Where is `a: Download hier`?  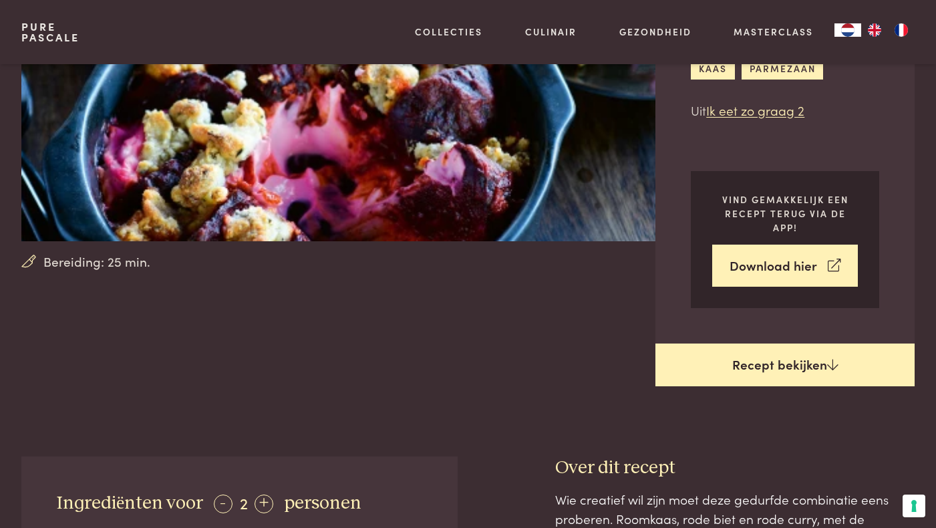 a: Download hier is located at coordinates (785, 265).